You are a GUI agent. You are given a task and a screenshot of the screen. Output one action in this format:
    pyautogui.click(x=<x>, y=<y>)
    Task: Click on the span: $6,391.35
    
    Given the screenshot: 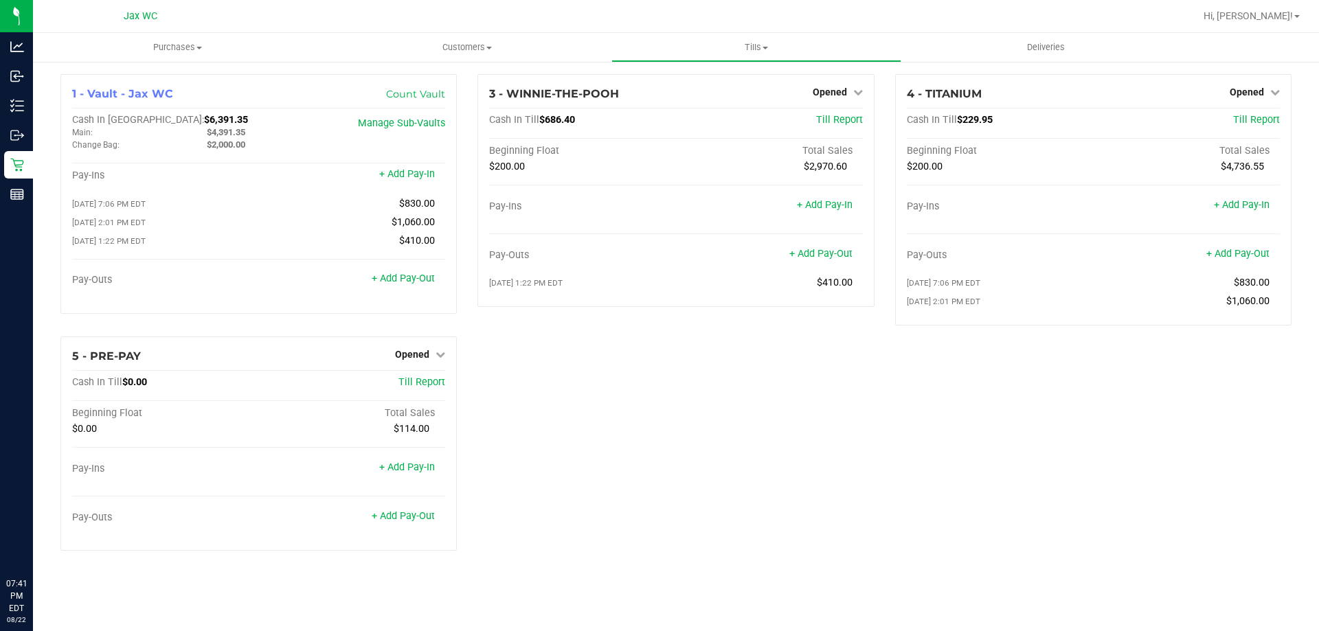 What is the action you would take?
    pyautogui.click(x=226, y=120)
    